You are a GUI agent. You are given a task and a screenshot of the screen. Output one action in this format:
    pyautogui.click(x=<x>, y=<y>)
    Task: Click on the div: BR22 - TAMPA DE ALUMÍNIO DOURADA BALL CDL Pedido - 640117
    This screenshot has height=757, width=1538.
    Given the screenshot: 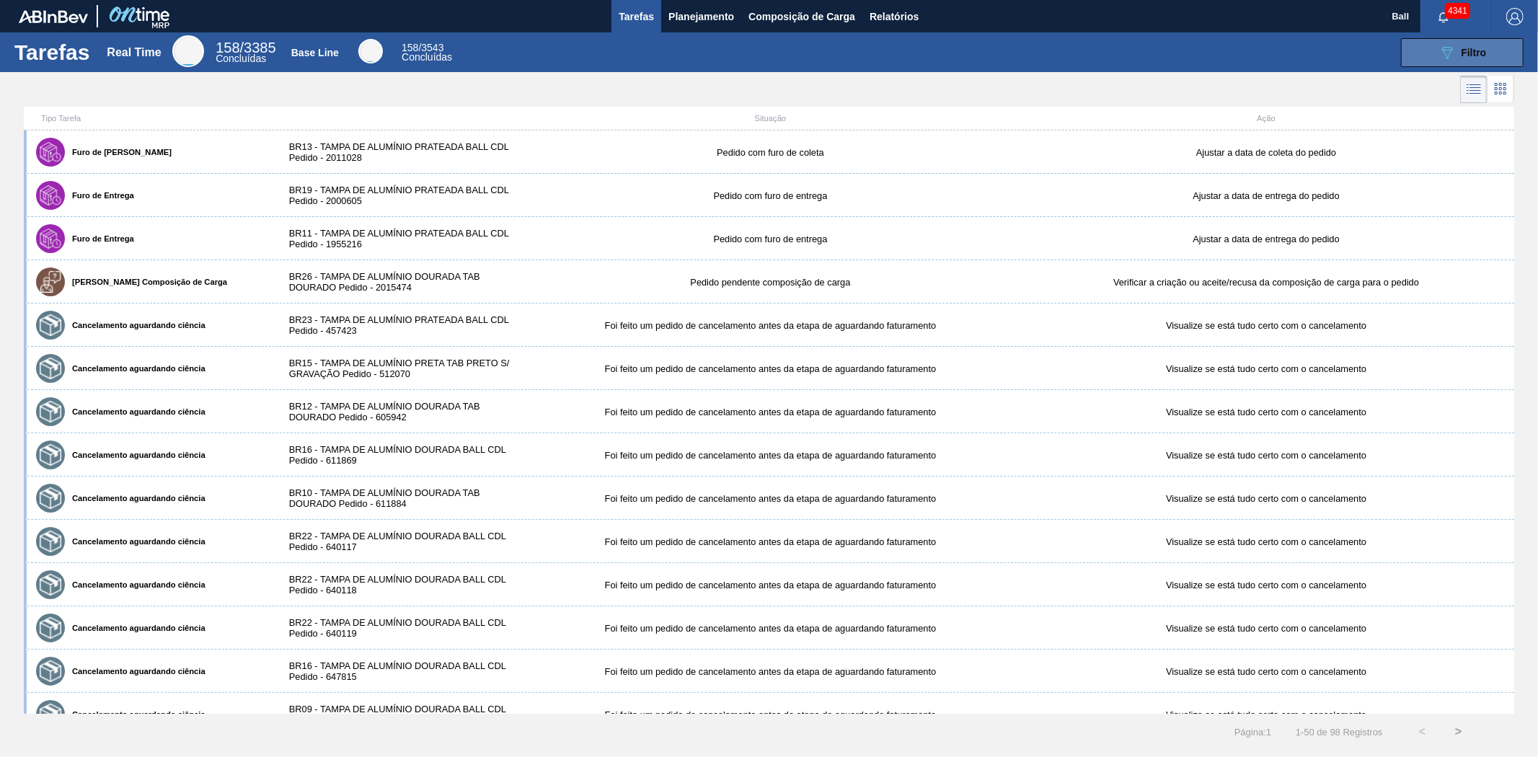 What is the action you would take?
    pyautogui.click(x=399, y=541)
    